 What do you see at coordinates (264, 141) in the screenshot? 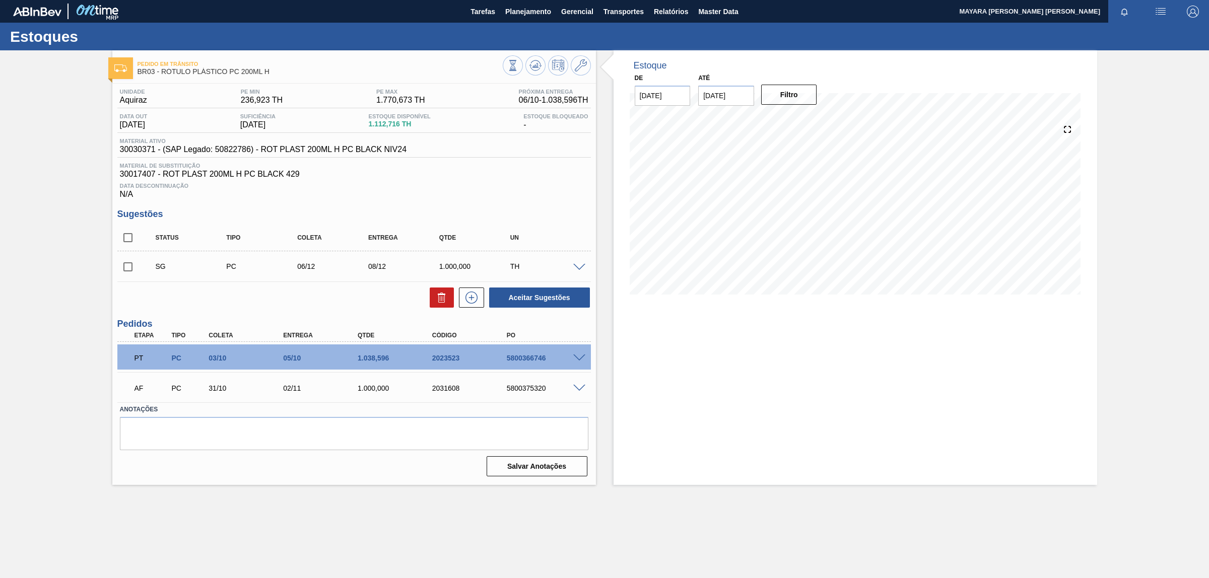
I see `span: Material ativo` at bounding box center [264, 141].